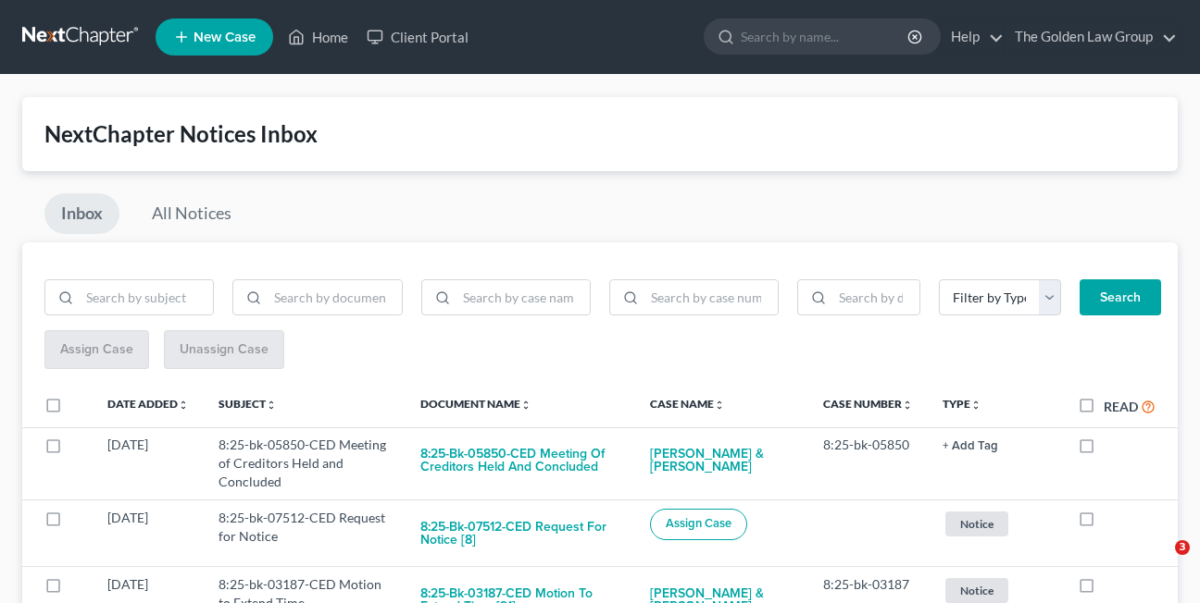 Image resolution: width=1200 pixels, height=603 pixels. I want to click on span: New Case, so click(224, 37).